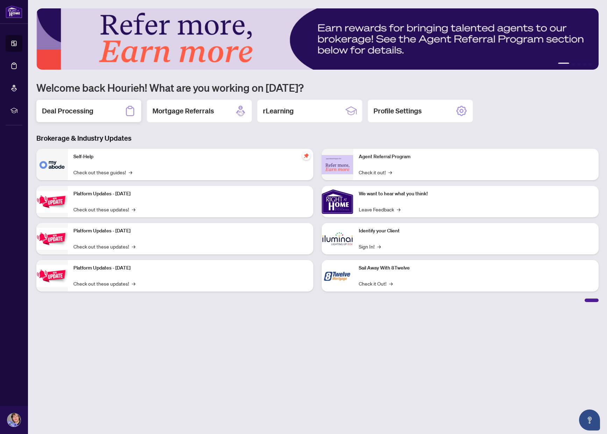 The height and width of the screenshot is (434, 607). Describe the element at coordinates (398, 111) in the screenshot. I see `h2: Profile Settings` at that location.